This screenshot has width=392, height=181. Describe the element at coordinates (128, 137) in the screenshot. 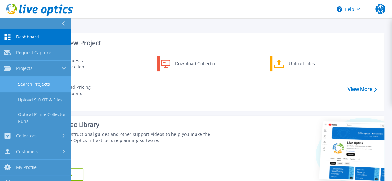

I see `div: Find tutorials, instructional guides and other support videos to help you make the most of your L...` at that location.